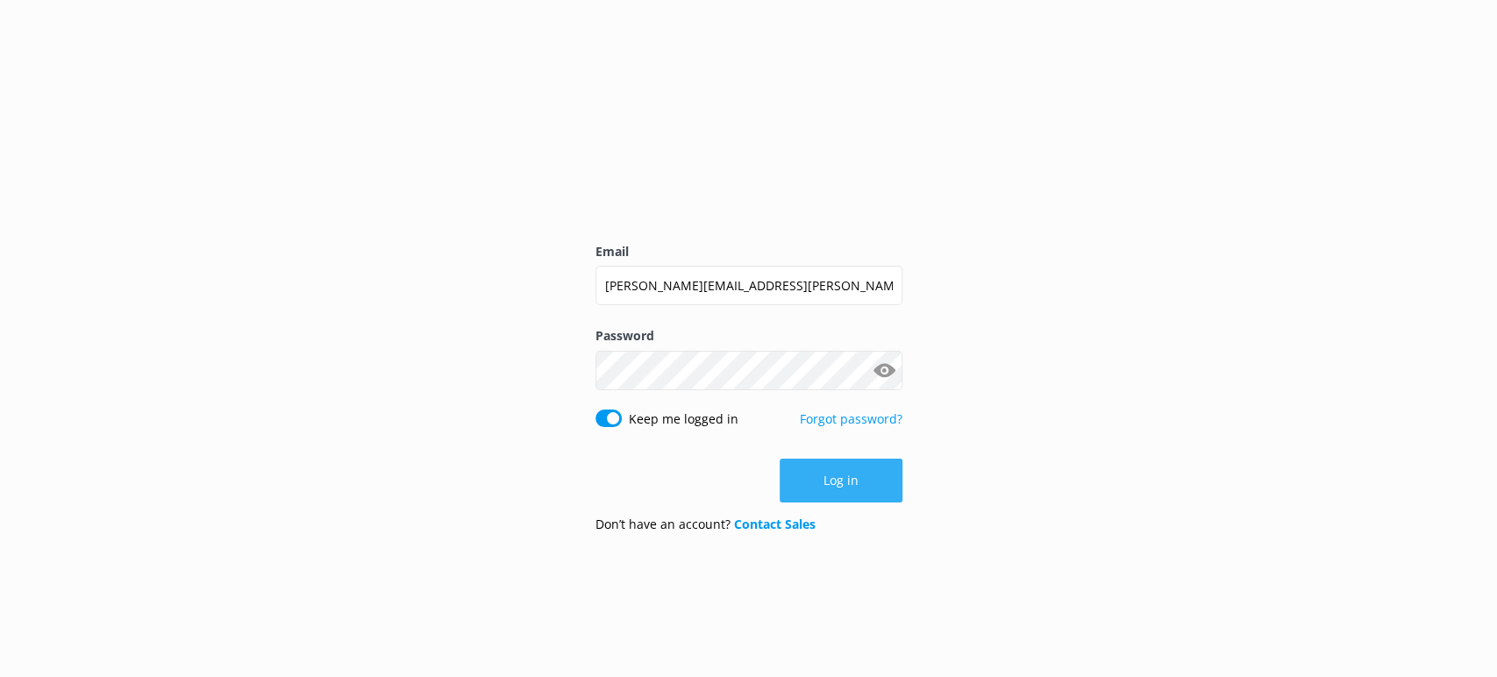  I want to click on input: user@emailaddress.com, so click(749, 285).